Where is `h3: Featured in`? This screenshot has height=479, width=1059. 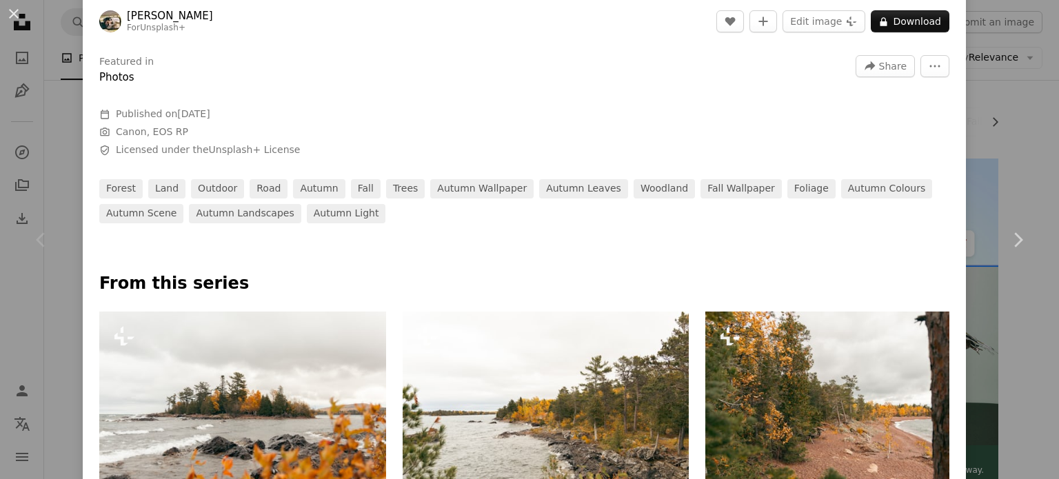 h3: Featured in is located at coordinates (126, 62).